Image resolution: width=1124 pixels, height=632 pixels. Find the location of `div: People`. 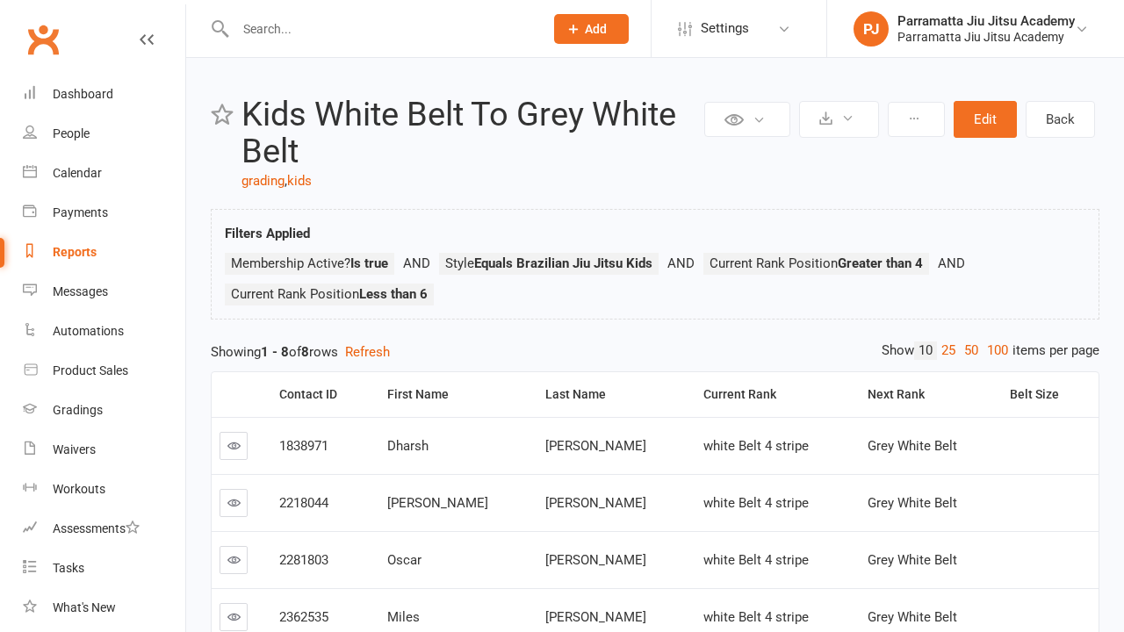

div: People is located at coordinates (71, 133).